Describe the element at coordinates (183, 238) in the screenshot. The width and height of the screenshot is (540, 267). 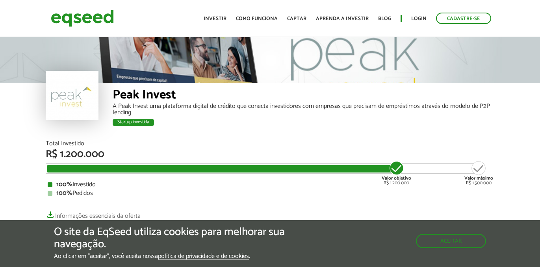
I see `h5: O site da EqSeed utiliza cookies para melhorar sua navegação.` at that location.